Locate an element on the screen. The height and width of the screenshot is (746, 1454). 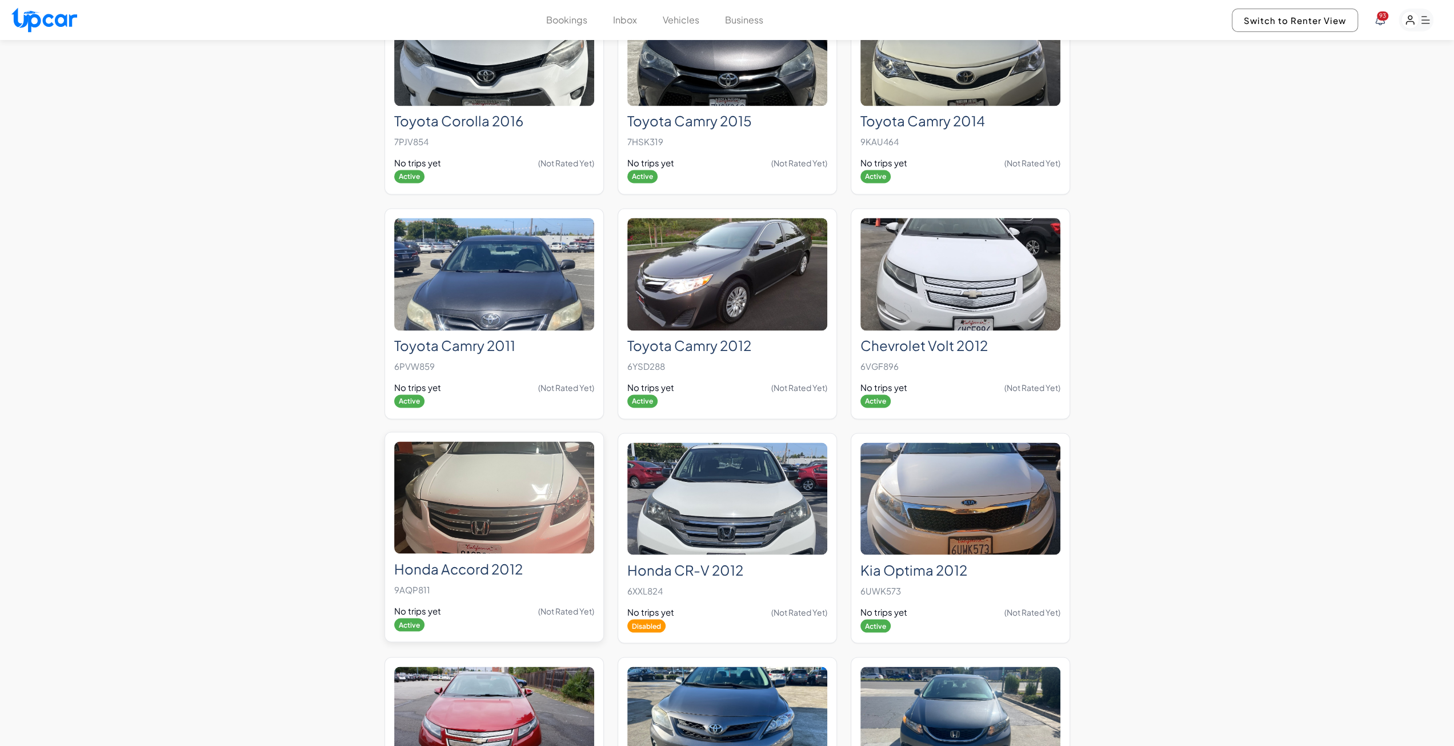
p: 9KAU464 is located at coordinates (961, 142).